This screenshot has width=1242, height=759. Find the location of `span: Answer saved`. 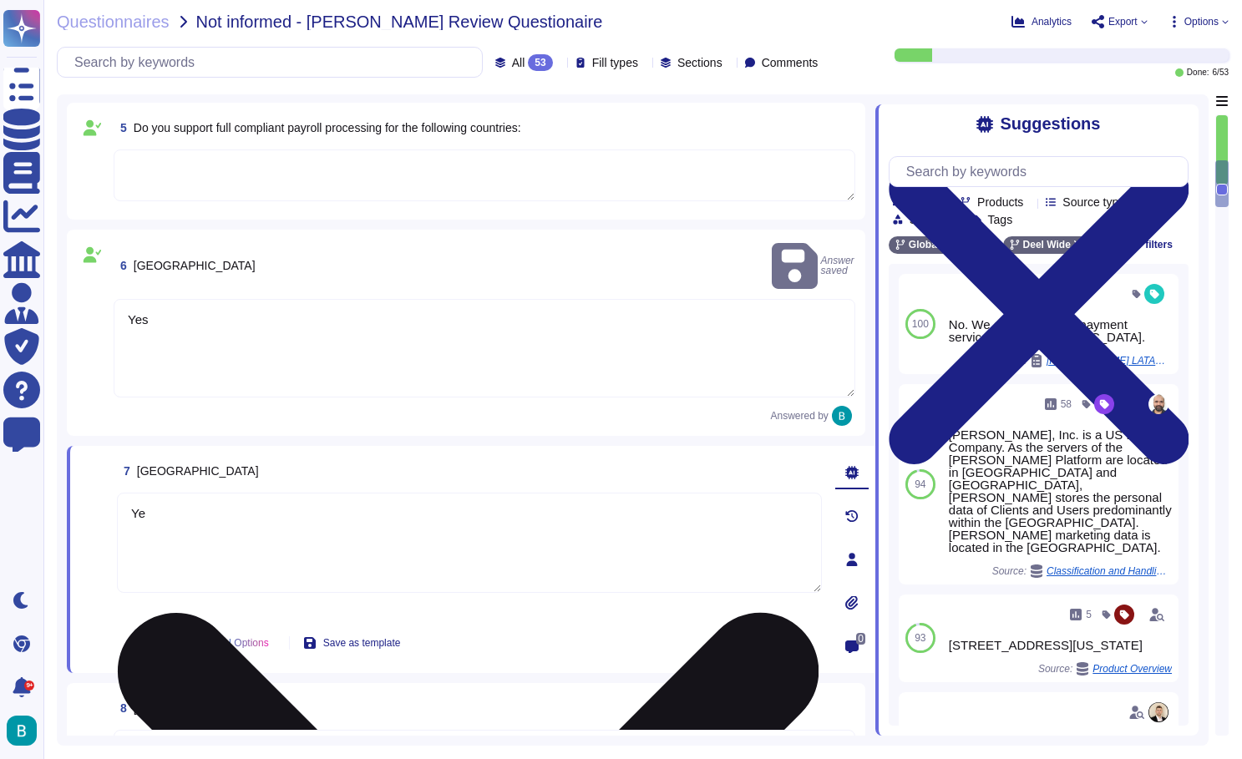

span: Answer saved is located at coordinates (814, 266).